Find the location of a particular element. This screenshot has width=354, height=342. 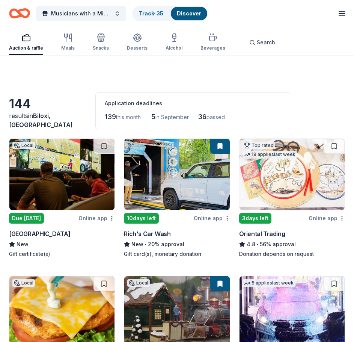

div: Desserts is located at coordinates (137, 48).